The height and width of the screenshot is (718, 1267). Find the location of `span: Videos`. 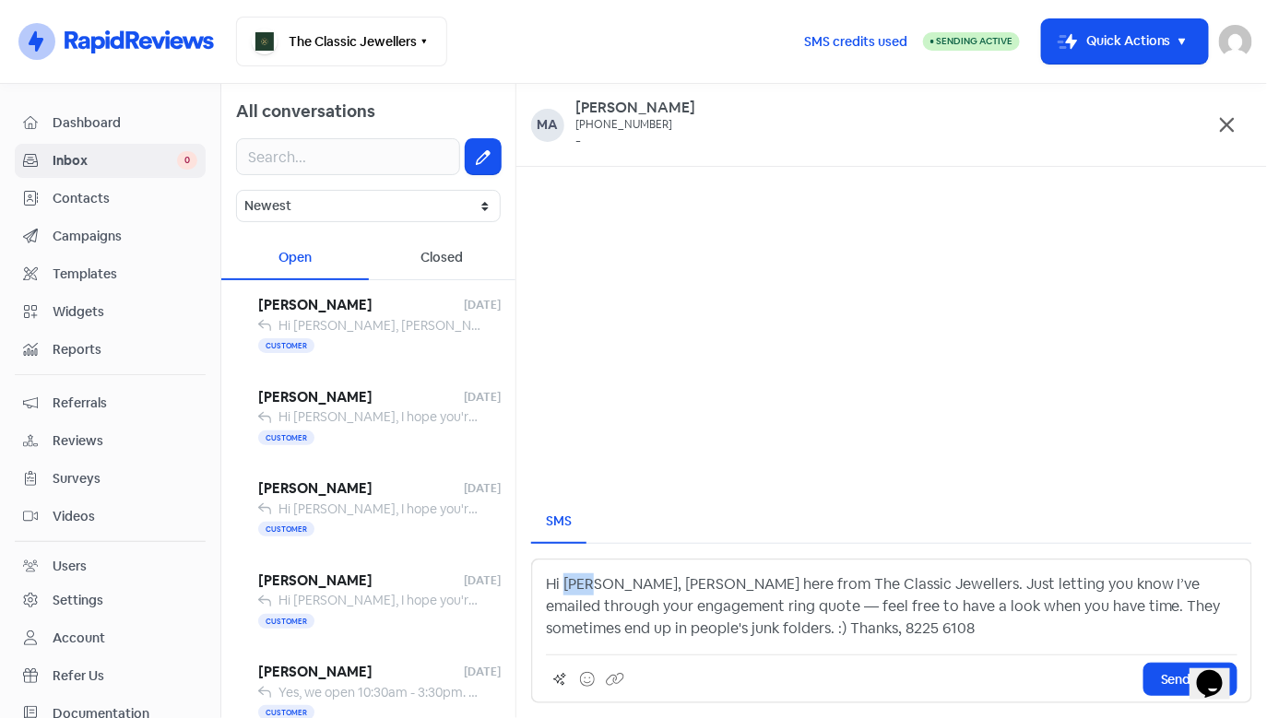

span: Videos is located at coordinates (124, 516).